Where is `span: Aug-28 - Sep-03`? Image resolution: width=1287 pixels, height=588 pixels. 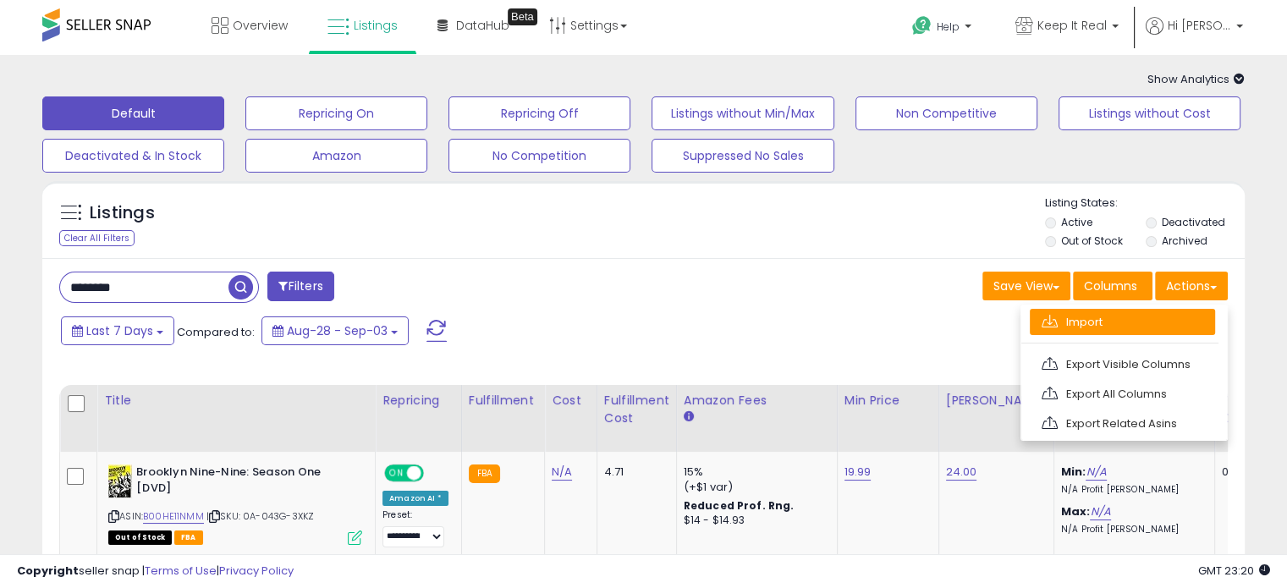 span: Aug-28 - Sep-03 is located at coordinates (337, 331).